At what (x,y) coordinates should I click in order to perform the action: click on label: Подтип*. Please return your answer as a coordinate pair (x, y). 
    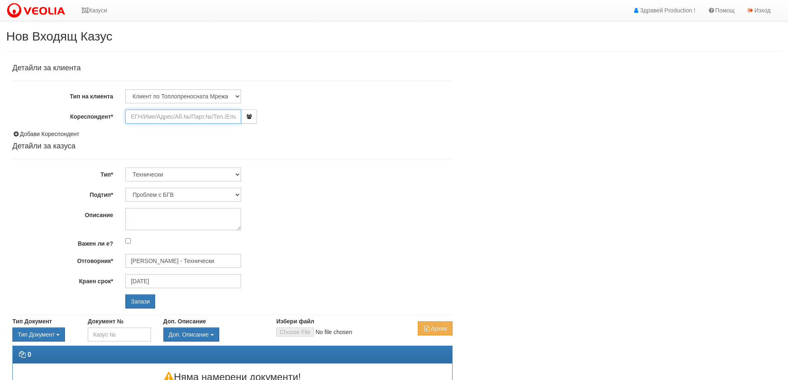
    Looking at the image, I should click on (62, 193).